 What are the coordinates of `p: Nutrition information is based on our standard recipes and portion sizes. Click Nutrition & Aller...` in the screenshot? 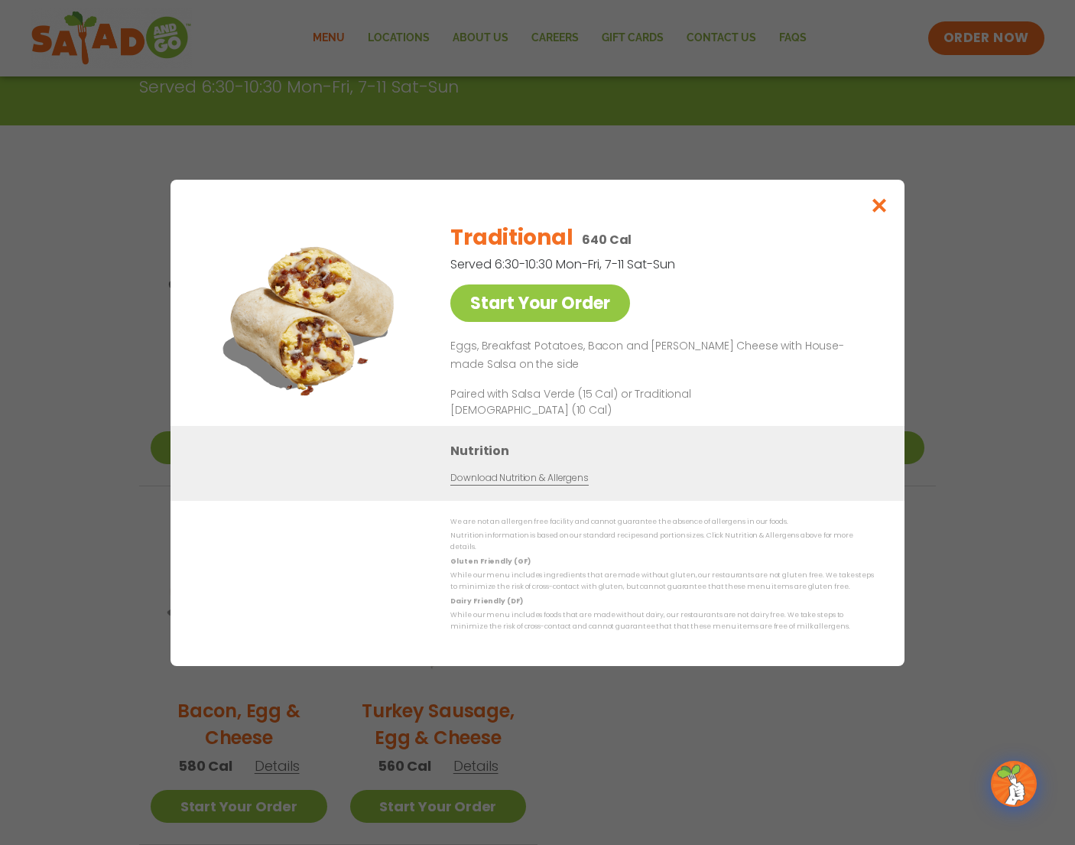 It's located at (662, 541).